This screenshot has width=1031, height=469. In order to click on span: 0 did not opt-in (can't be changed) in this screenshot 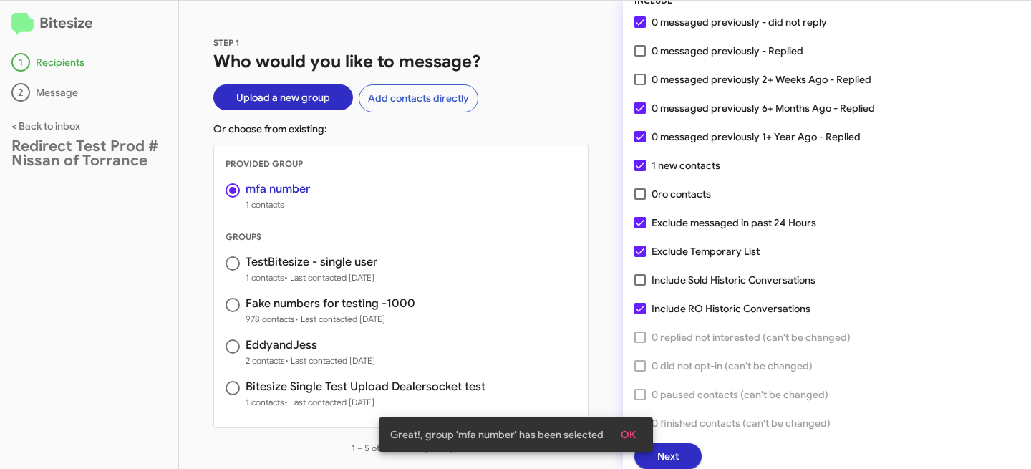, I will do `click(731, 366)`.